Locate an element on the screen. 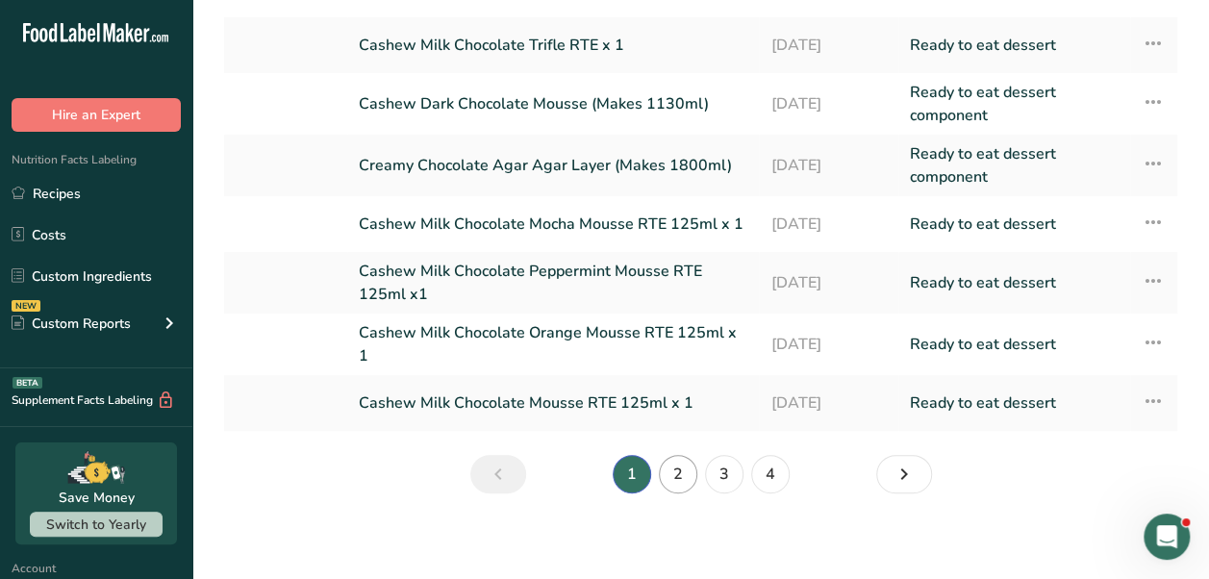 This screenshot has height=579, width=1209. button: Switch to Yearly is located at coordinates (96, 524).